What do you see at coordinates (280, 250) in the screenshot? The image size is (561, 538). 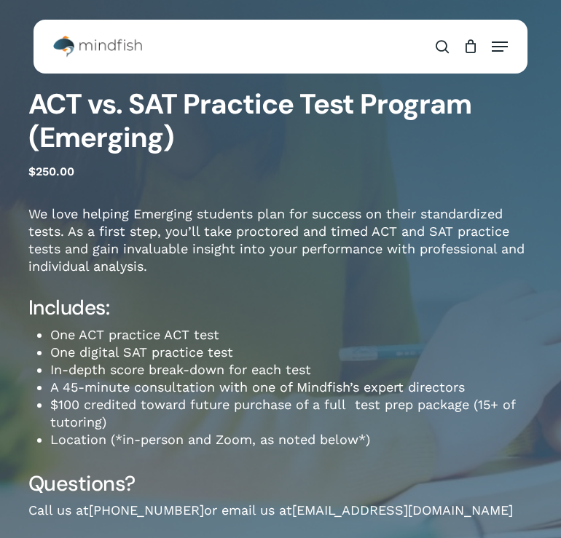 I see `p: We love helping Emerging students plan for success on their standardized tests. As a first step, ...` at bounding box center [280, 250].